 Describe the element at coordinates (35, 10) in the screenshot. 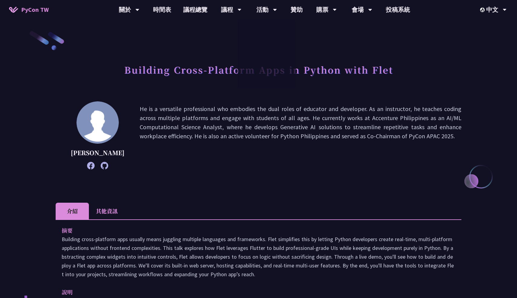

I see `span: PyCon TW` at that location.